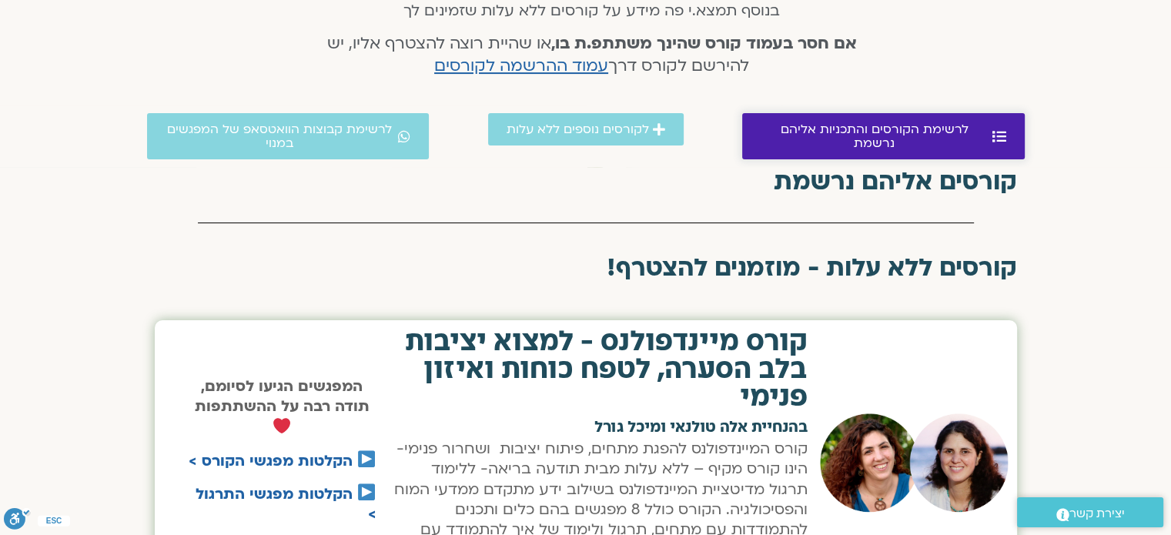 This screenshot has height=535, width=1171. Describe the element at coordinates (270, 461) in the screenshot. I see `a: הקלטות מפגשי הקורס >` at that location.